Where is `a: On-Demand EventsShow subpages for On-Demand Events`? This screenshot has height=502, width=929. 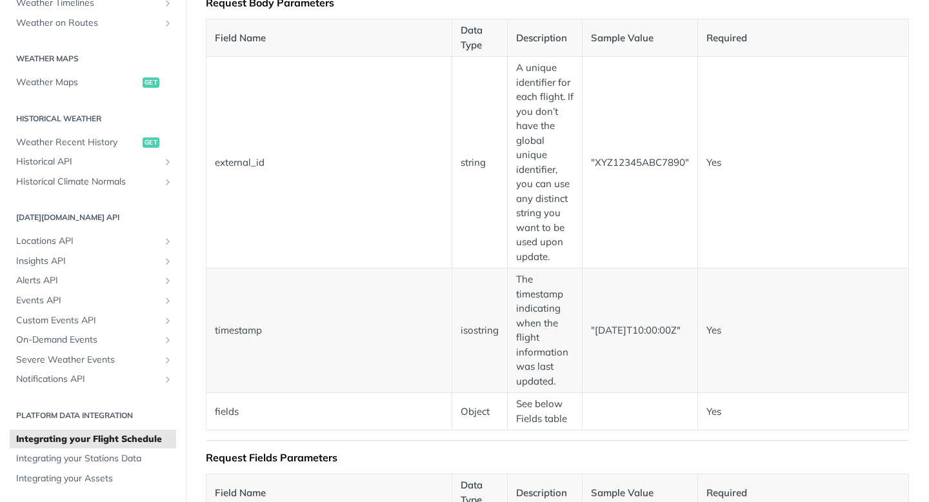
a: On-Demand EventsShow subpages for On-Demand Events is located at coordinates (93, 340).